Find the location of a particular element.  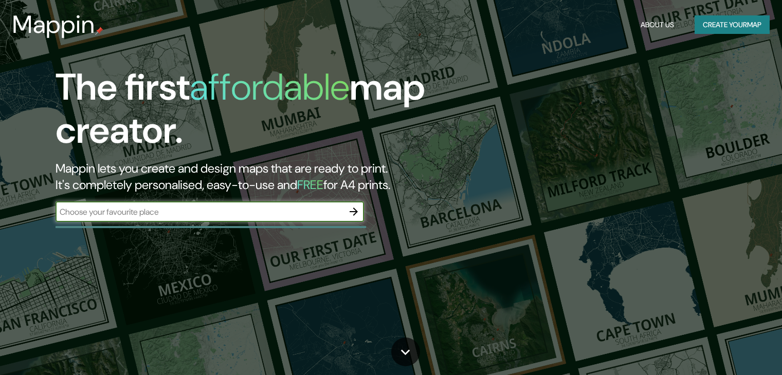

img: mappin-pin is located at coordinates (99, 31).